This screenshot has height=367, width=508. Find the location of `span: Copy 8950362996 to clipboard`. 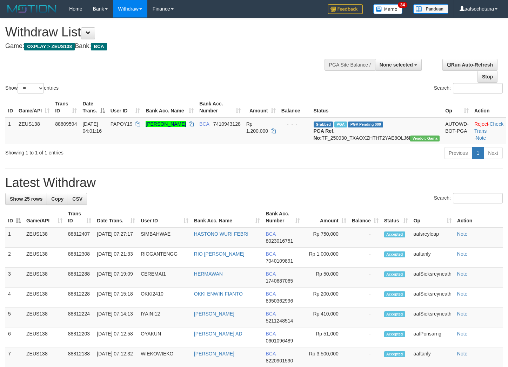

span: Copy 8950362996 to clipboard is located at coordinates (279, 301).